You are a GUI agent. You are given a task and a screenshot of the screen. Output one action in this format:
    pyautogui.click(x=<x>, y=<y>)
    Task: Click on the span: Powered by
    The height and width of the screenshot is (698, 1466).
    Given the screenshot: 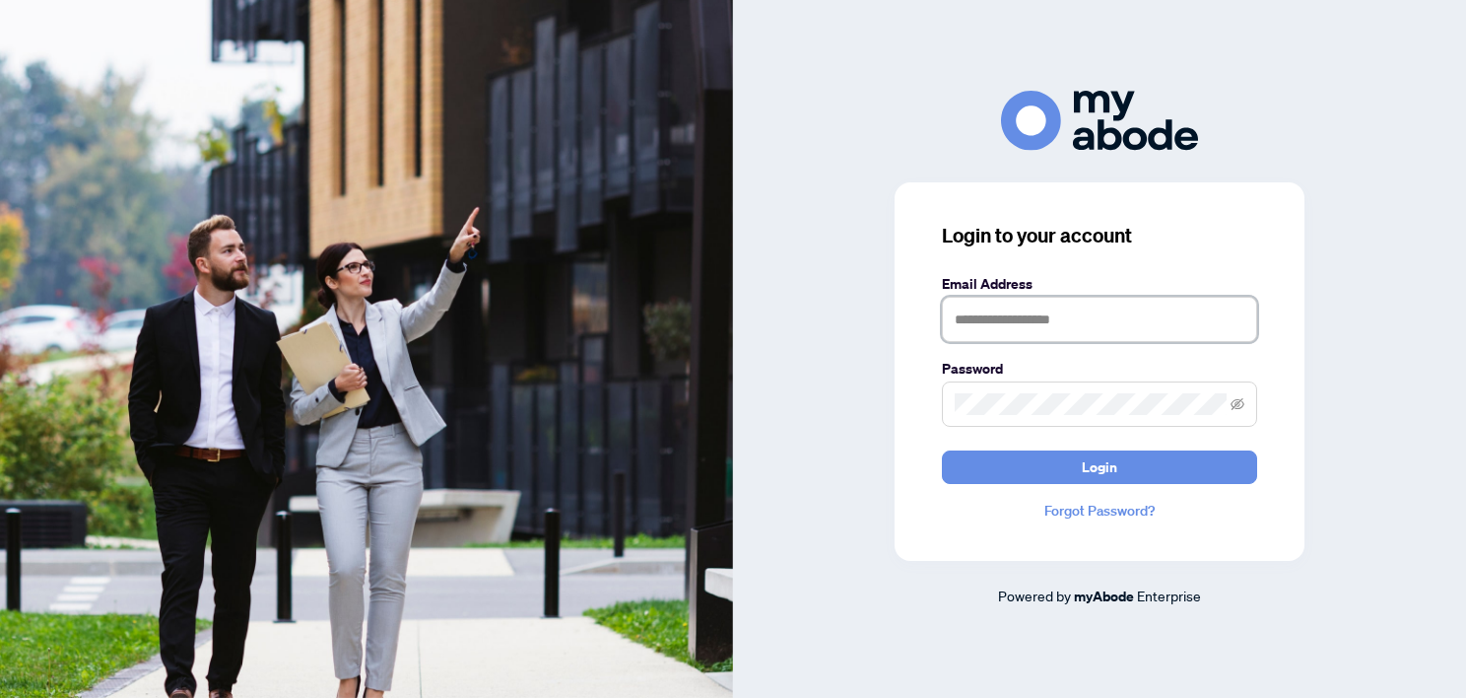 What is the action you would take?
    pyautogui.click(x=1035, y=595)
    